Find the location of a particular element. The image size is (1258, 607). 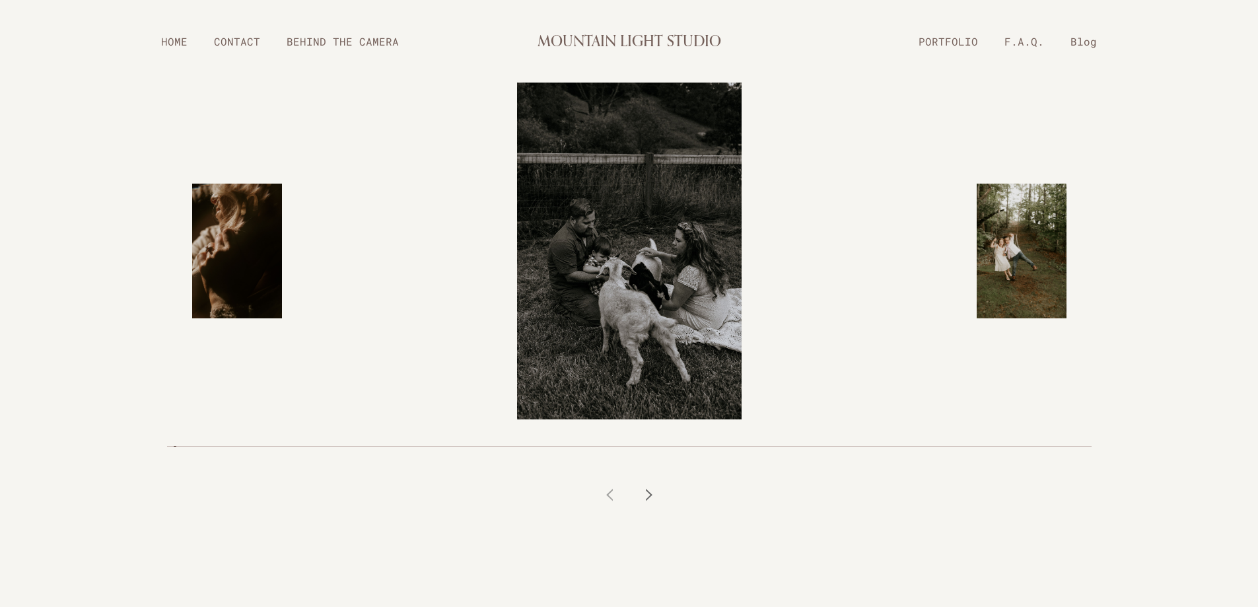

a: F.A.Q. is located at coordinates (1024, 41).